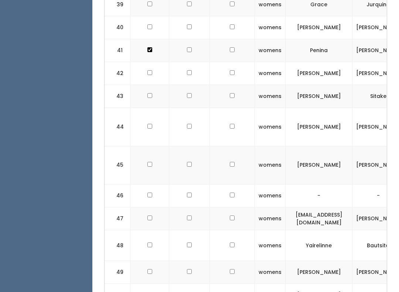  I want to click on td: Yairelinne, so click(319, 246).